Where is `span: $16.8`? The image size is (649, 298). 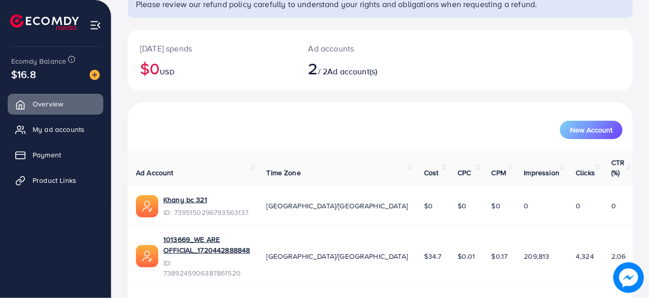 span: $16.8 is located at coordinates (23, 74).